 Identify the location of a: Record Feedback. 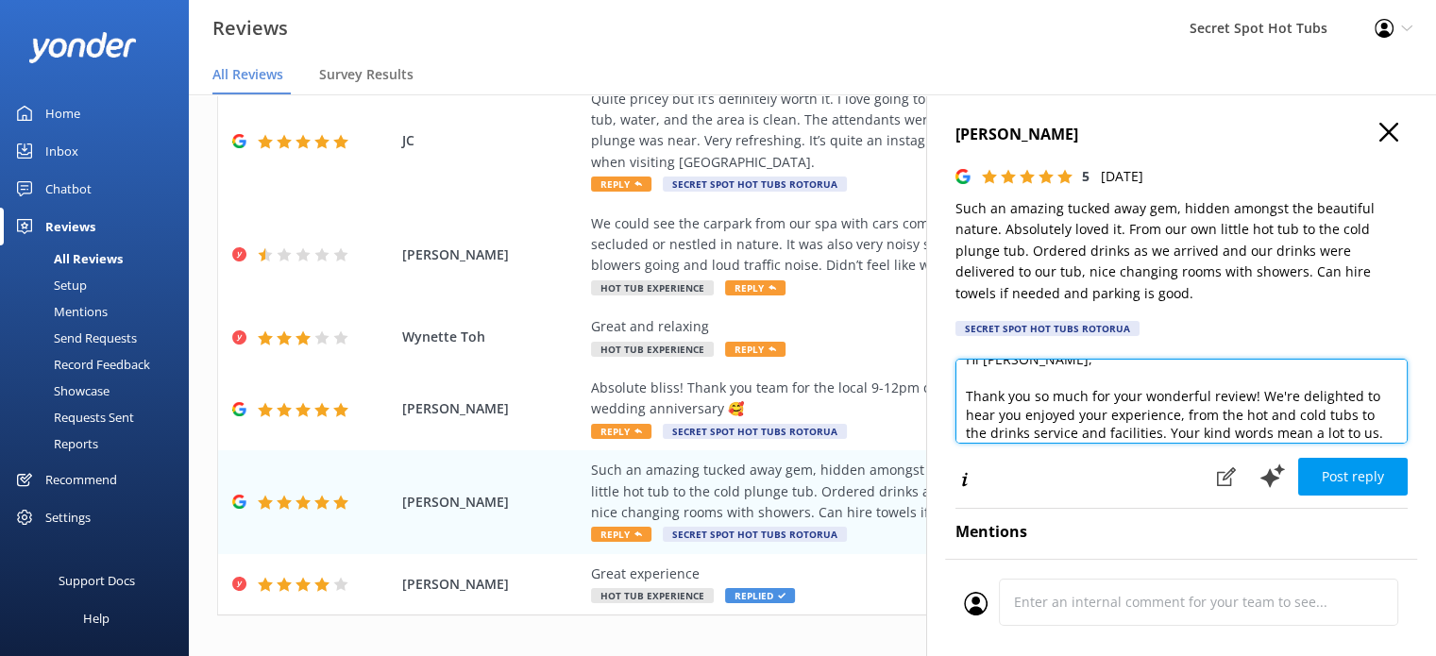
(100, 364).